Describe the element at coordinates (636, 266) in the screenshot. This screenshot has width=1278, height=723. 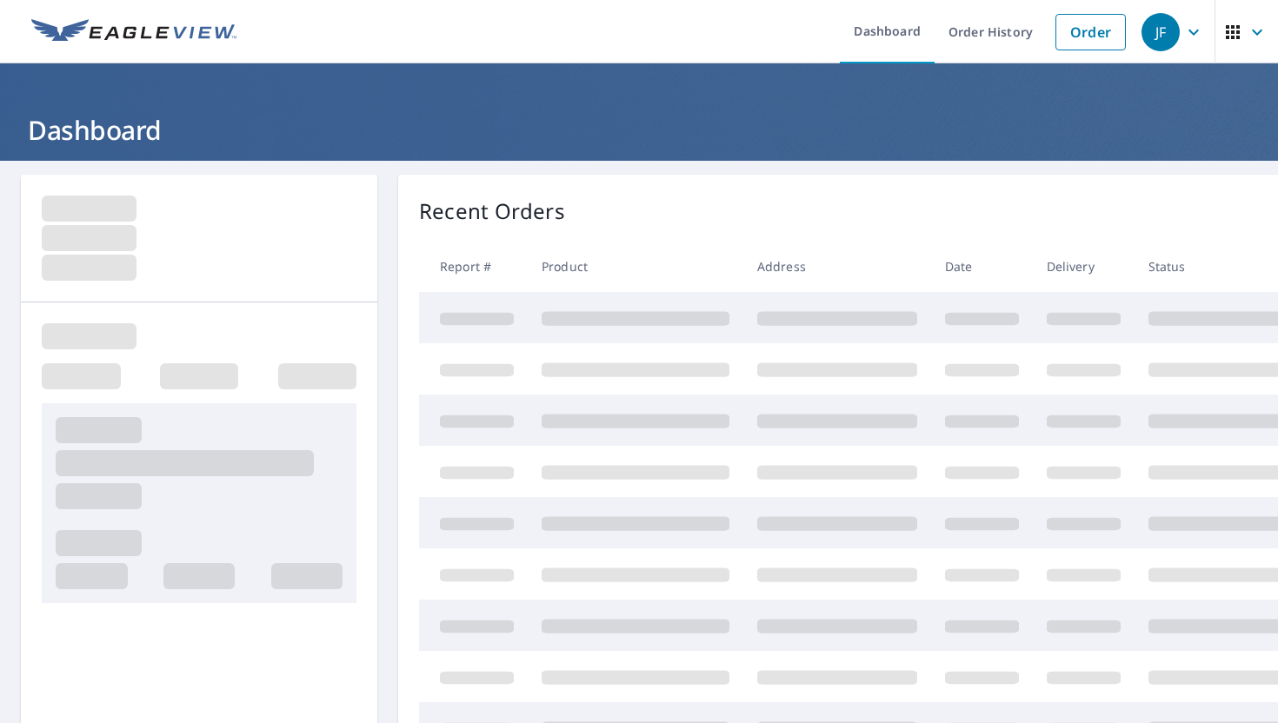
I see `th: Product` at that location.